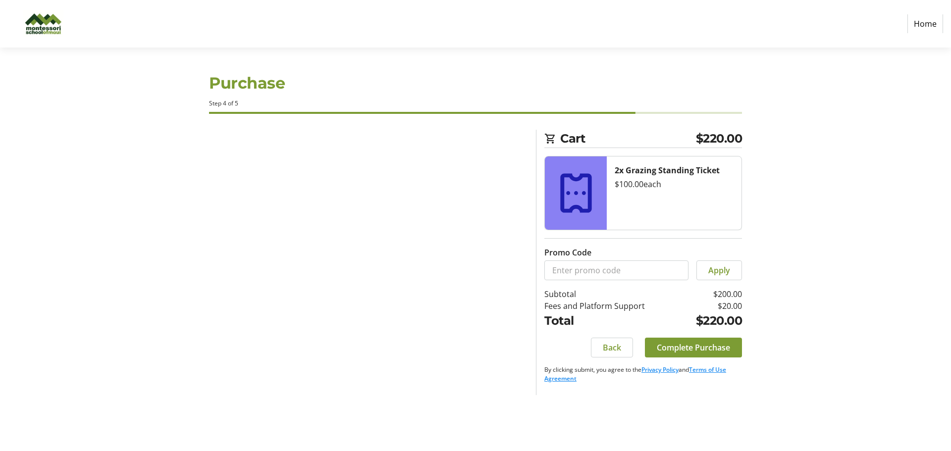  Describe the element at coordinates (643, 374) in the screenshot. I see `p: By clicking submit, you agree to the and` at that location.